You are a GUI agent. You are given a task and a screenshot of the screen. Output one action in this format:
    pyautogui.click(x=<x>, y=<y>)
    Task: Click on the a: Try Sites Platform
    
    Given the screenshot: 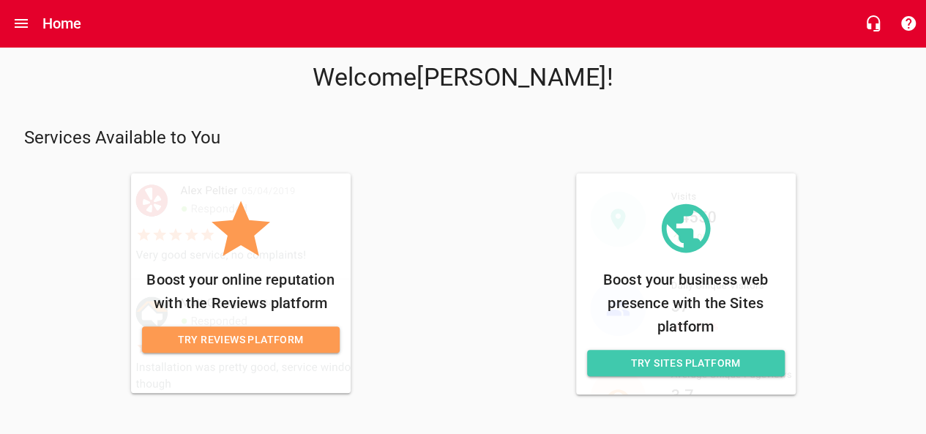 What is the action you would take?
    pyautogui.click(x=686, y=363)
    